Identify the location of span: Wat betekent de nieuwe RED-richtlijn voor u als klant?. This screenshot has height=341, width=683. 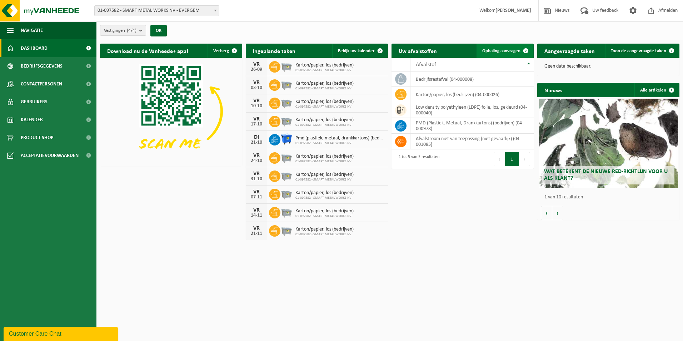
(606, 175).